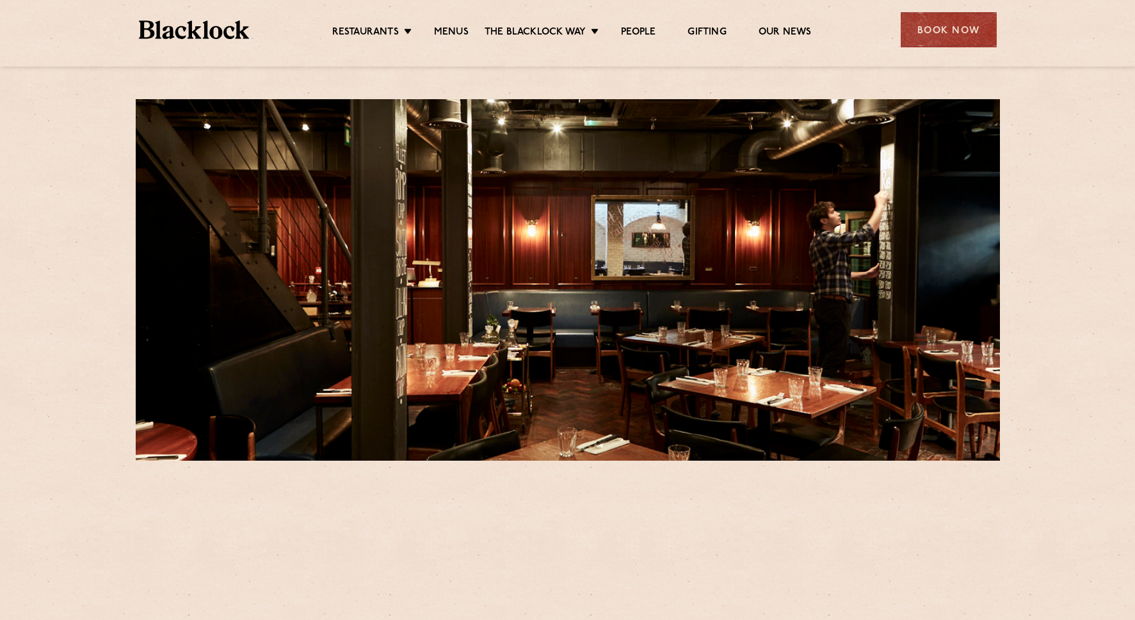  What do you see at coordinates (785, 33) in the screenshot?
I see `a: Our News` at bounding box center [785, 33].